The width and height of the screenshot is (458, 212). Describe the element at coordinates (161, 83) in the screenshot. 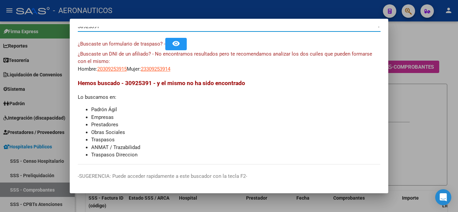

I see `span: Hemos buscado - 30925391 - y el mismo no ha sido encontrado` at that location.